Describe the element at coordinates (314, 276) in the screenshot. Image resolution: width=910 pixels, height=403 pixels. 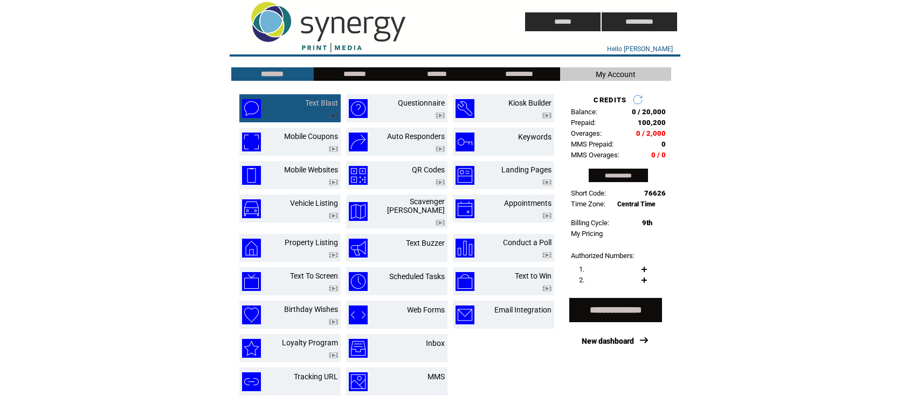
I see `a: Text To Screen` at that location.